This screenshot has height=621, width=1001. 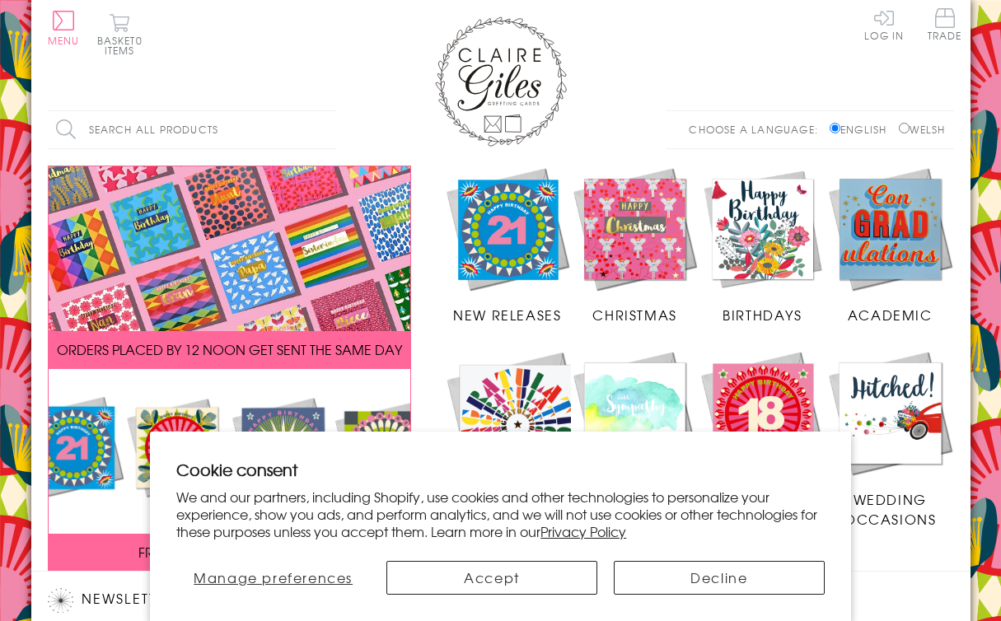 What do you see at coordinates (945, 24) in the screenshot?
I see `span: Trade` at bounding box center [945, 24].